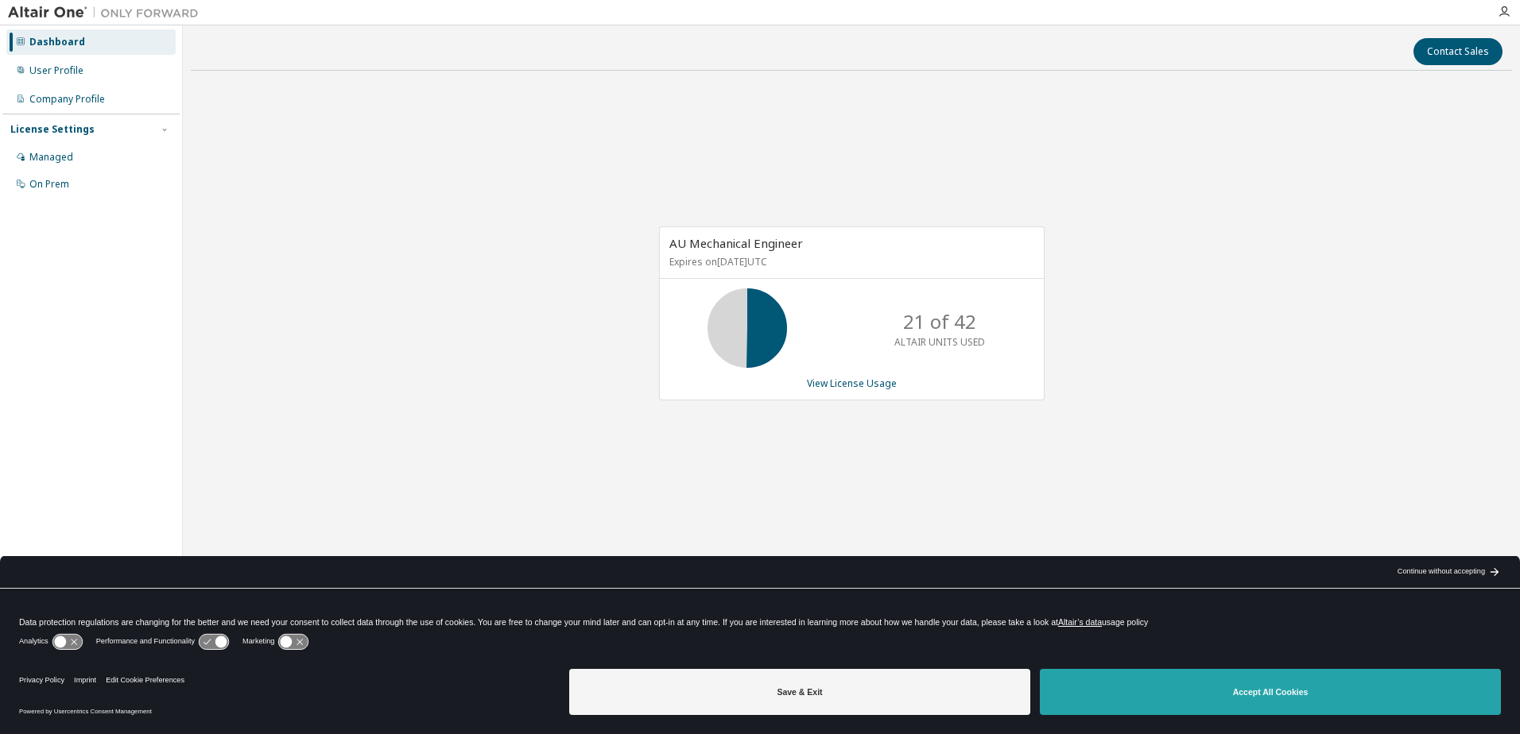 This screenshot has width=1520, height=734. I want to click on div: Company Profile, so click(67, 99).